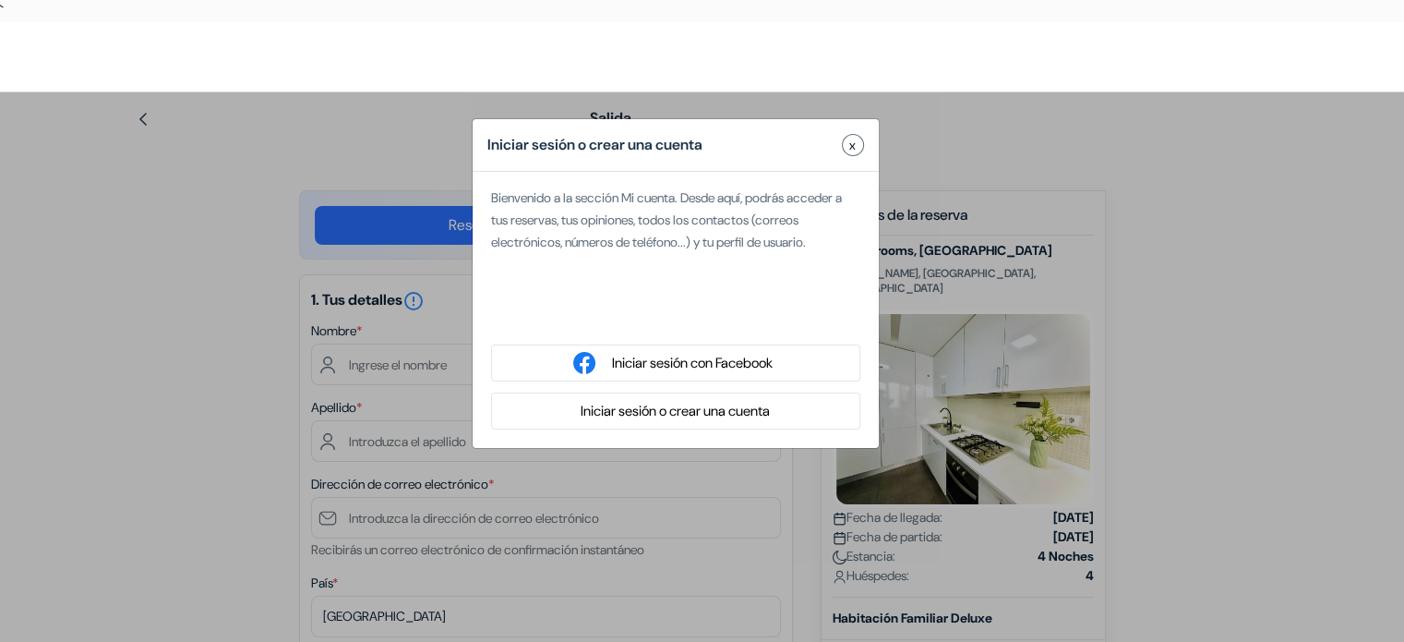 The image size is (1404, 642). Describe the element at coordinates (667, 220) in the screenshot. I see `span: Bienvenido a la sección Mi cuenta. Desde aquí, podrás acceder a tus reservas, tus opiniones, todo...` at that location.